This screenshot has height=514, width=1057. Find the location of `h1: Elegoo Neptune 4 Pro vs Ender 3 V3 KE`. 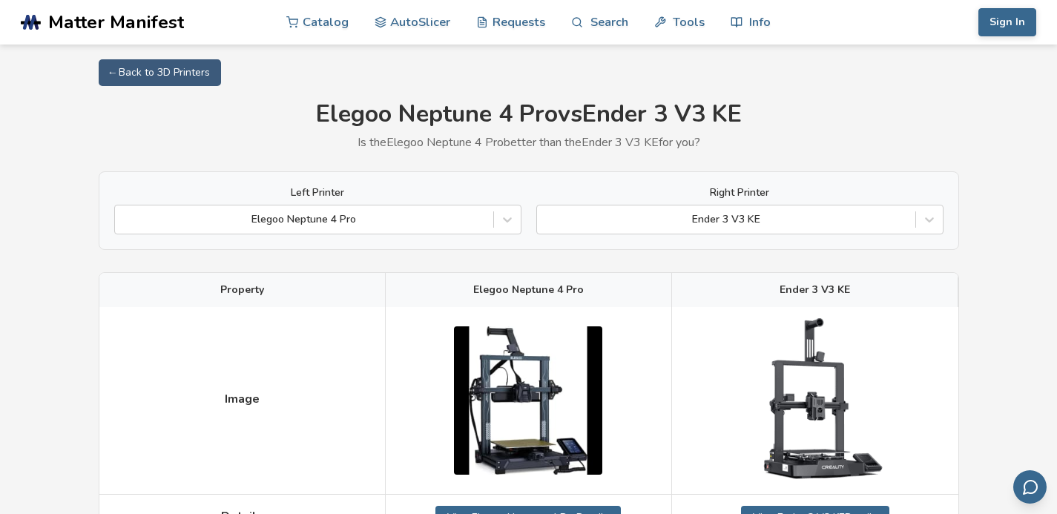

h1: Elegoo Neptune 4 Pro vs Ender 3 V3 KE is located at coordinates (529, 114).